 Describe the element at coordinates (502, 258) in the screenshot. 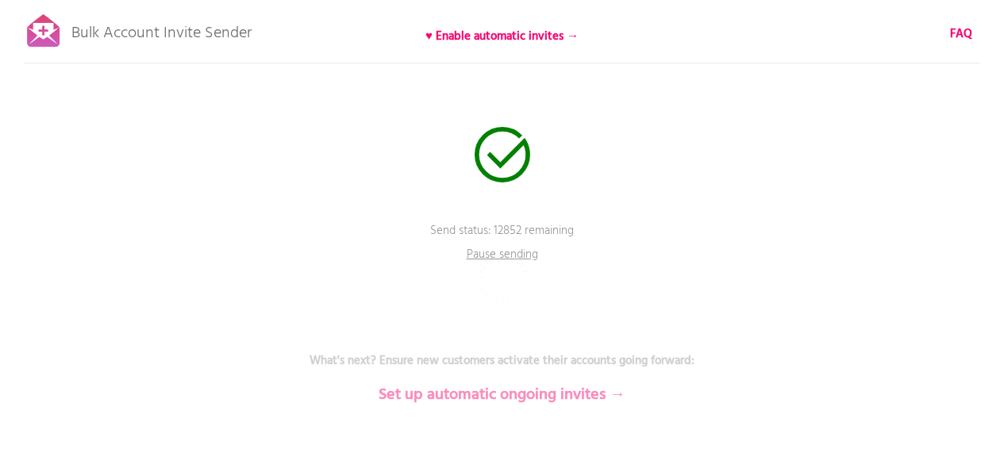

I see `p: Pause sending` at that location.